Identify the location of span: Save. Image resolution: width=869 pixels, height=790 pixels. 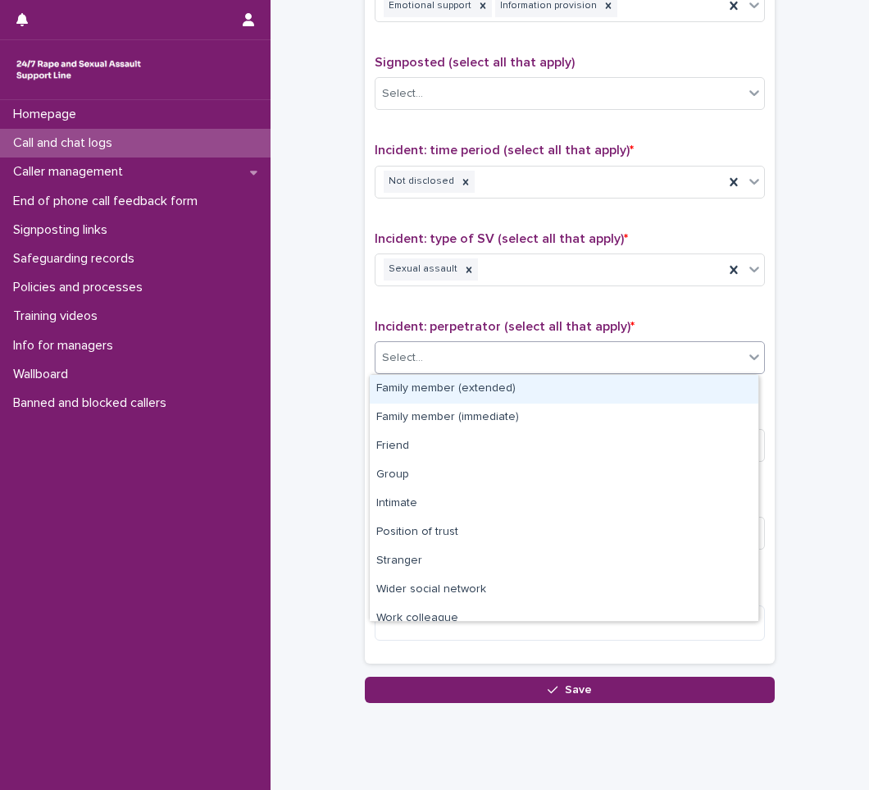
(578, 690).